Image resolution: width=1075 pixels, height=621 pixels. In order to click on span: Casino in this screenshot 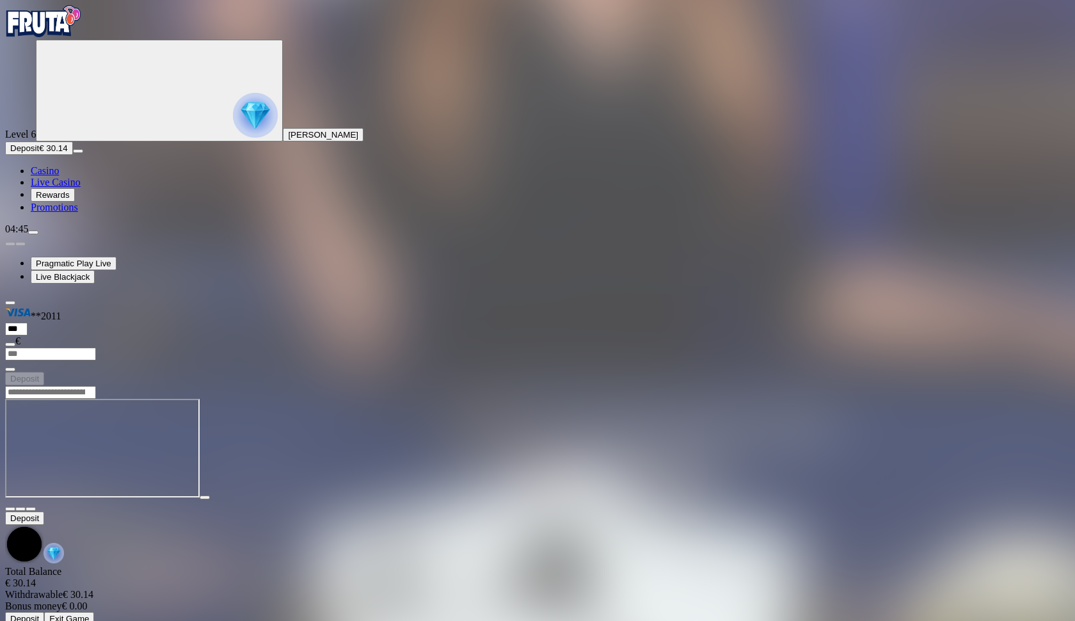, I will do `click(45, 170)`.